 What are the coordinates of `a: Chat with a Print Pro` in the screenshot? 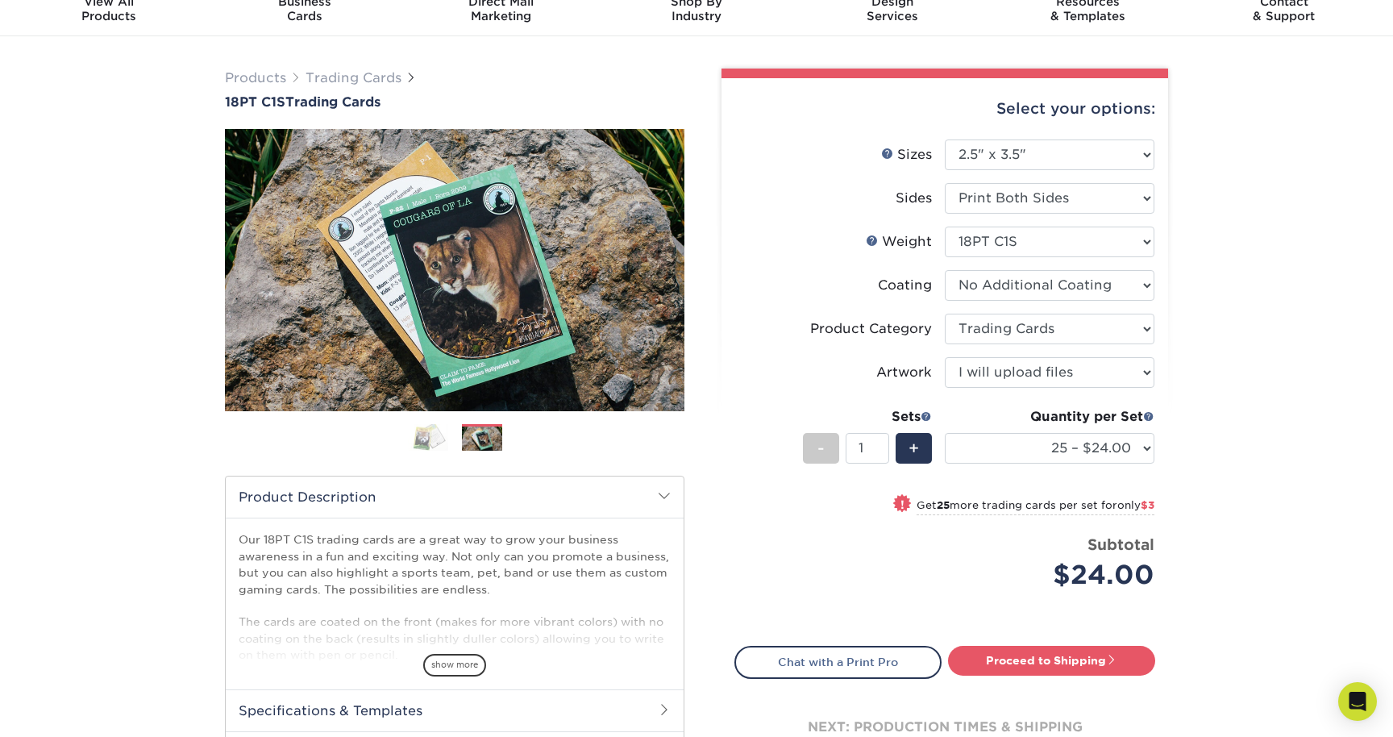 It's located at (837, 662).